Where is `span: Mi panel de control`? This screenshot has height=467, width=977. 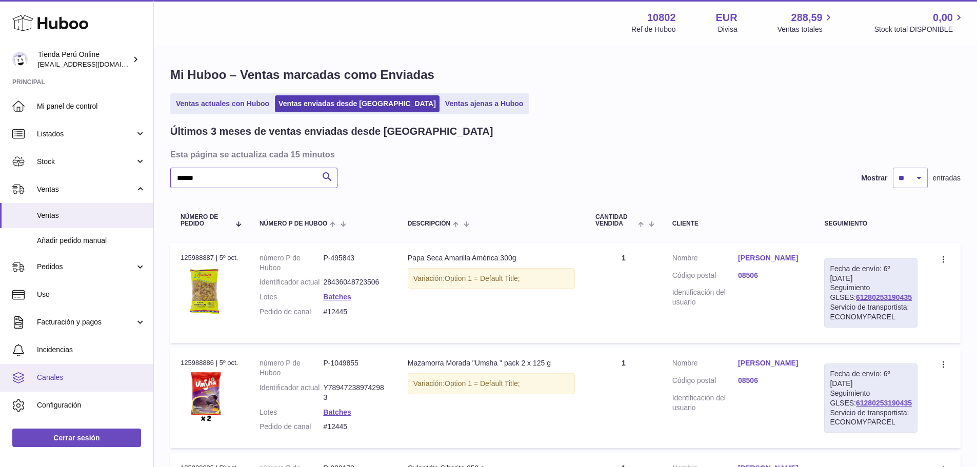 span: Mi panel de control is located at coordinates (91, 106).